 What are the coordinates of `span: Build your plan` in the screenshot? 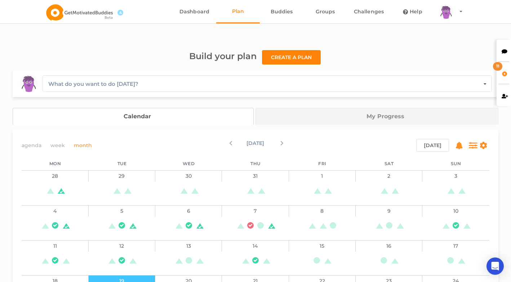 It's located at (223, 56).